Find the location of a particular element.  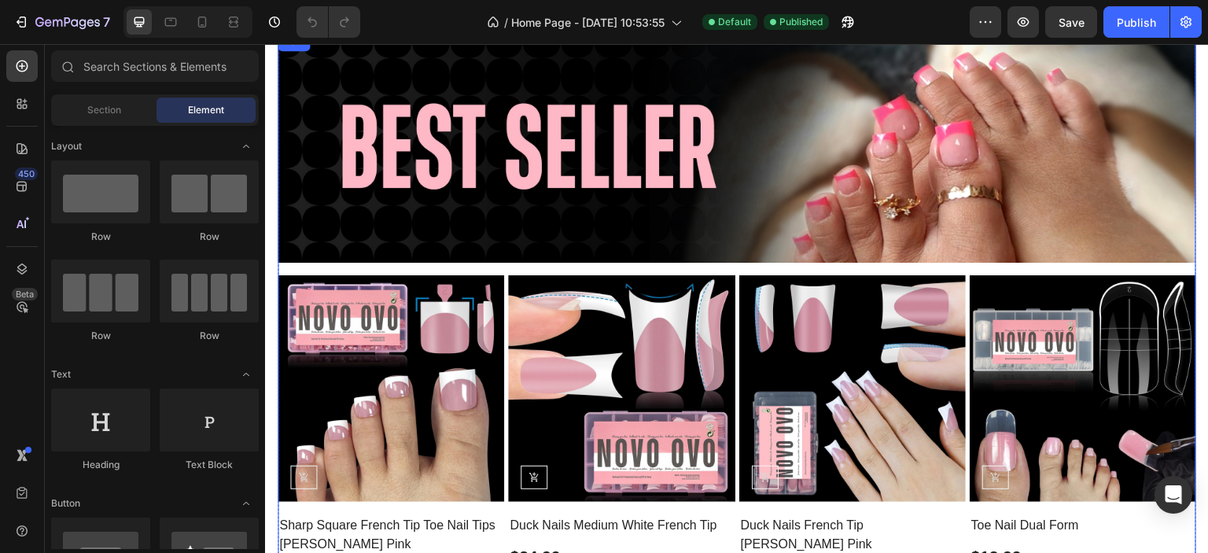

div: Open Intercom Messenger is located at coordinates (1173, 495).